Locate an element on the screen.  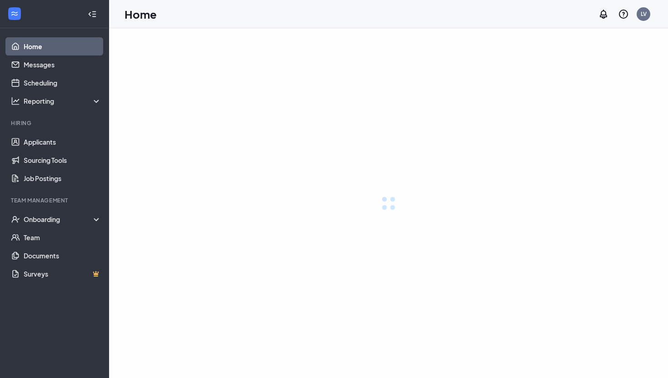
svg: WorkstreamLogo is located at coordinates (15, 14).